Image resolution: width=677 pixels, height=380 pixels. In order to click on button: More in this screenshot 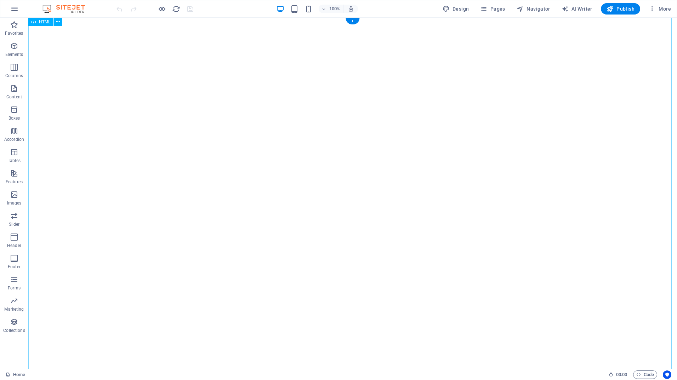, I will do `click(659, 9)`.